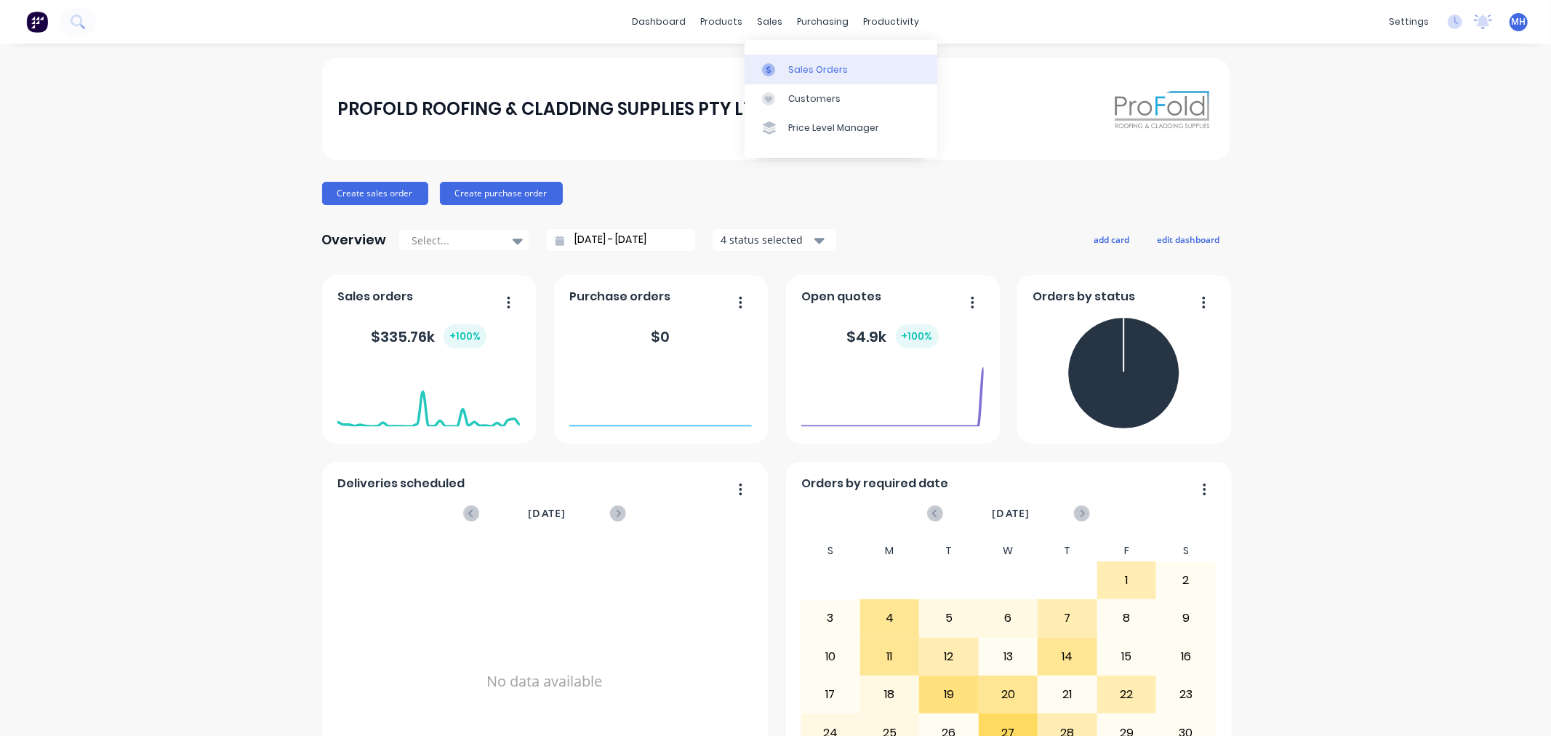 Image resolution: width=1551 pixels, height=736 pixels. What do you see at coordinates (1112, 239) in the screenshot?
I see `button: add card` at bounding box center [1112, 239].